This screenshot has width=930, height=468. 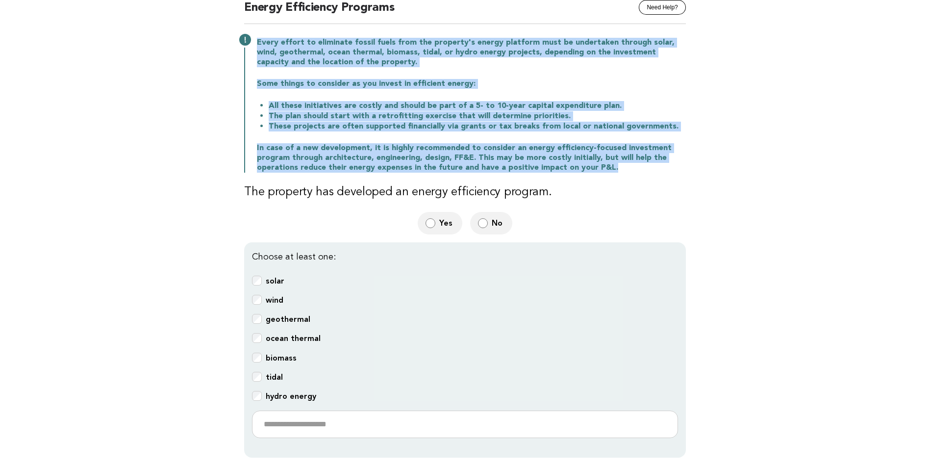 What do you see at coordinates (288, 319) in the screenshot?
I see `b: geothermal` at bounding box center [288, 319].